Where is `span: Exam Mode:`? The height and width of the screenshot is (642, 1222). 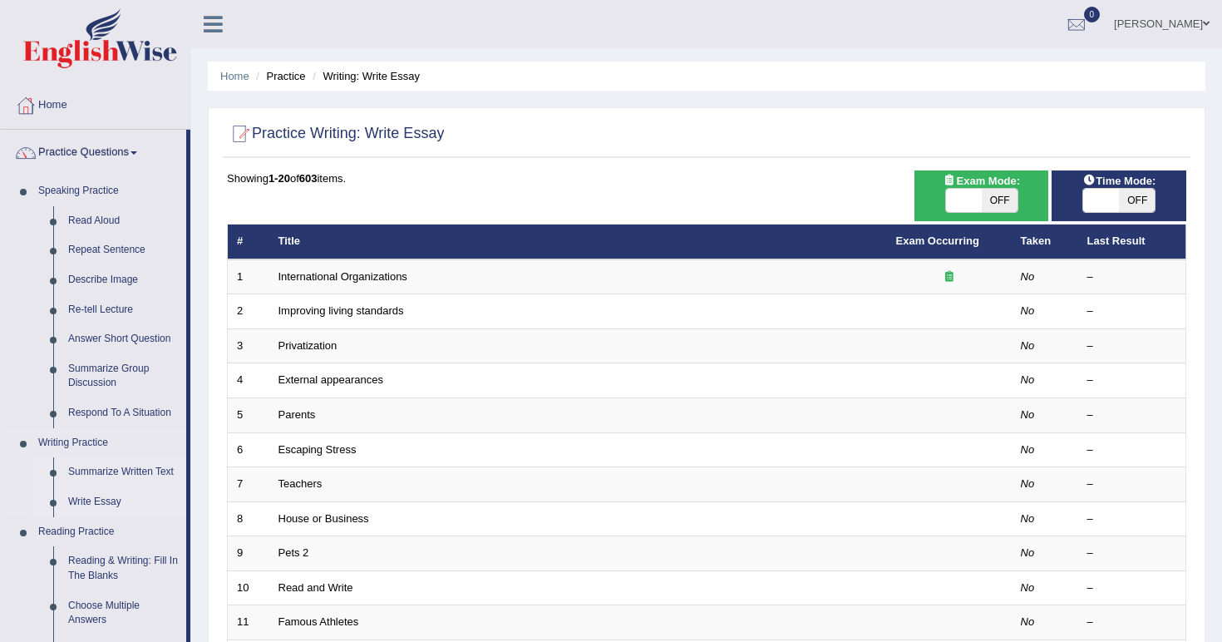
span: Exam Mode: is located at coordinates (981, 180).